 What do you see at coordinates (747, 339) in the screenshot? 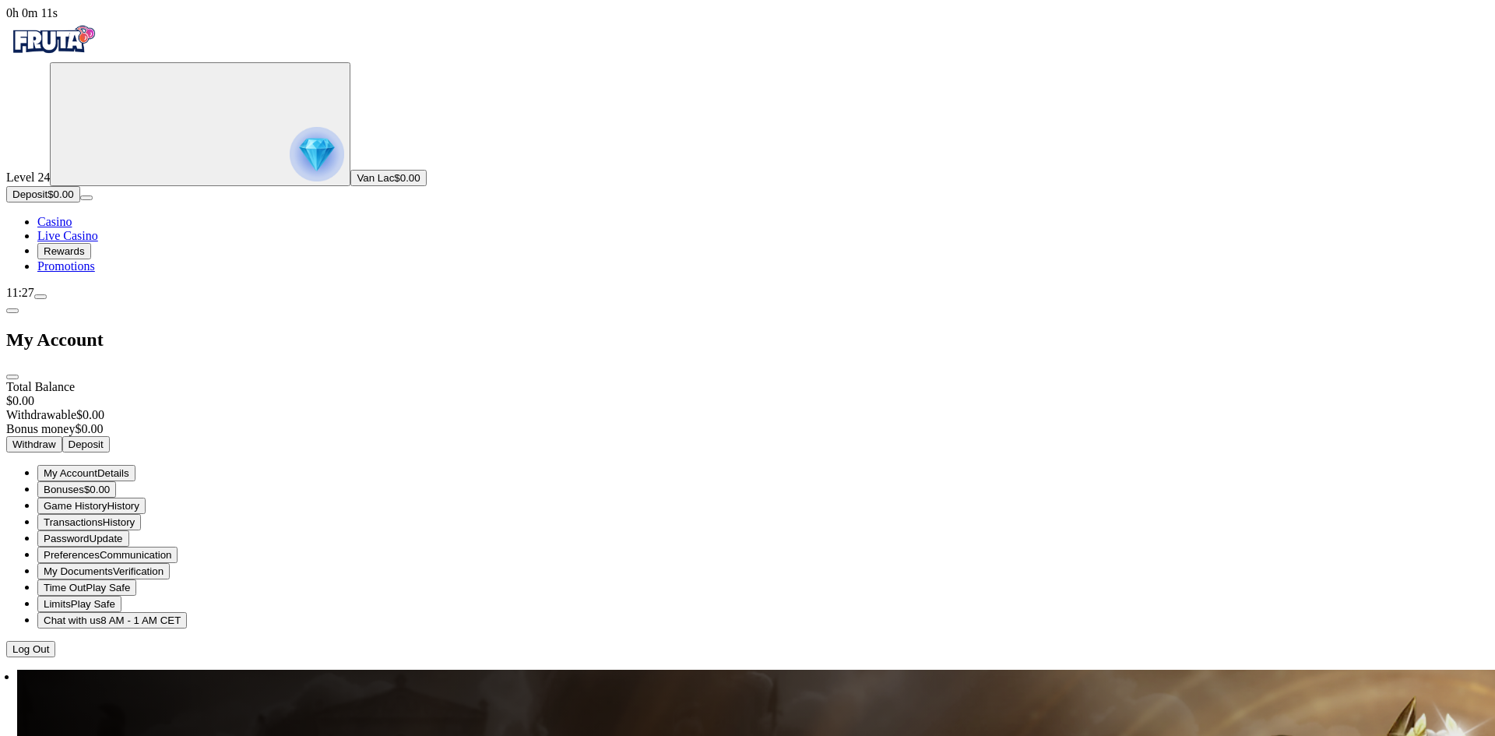
I see `h2: My Account` at bounding box center [747, 339].